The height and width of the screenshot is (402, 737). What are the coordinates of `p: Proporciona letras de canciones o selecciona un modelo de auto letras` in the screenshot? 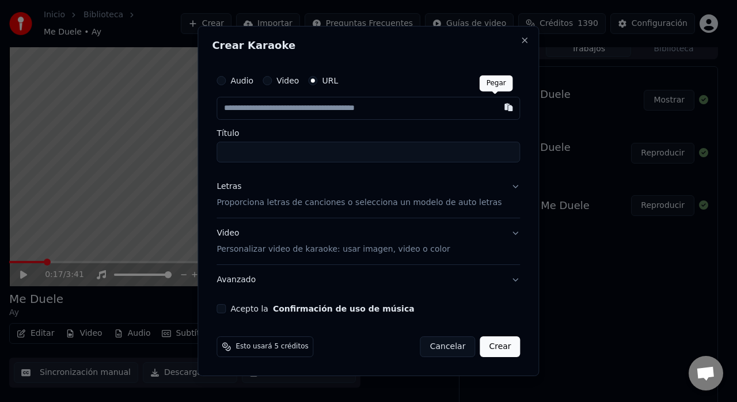 It's located at (359, 203).